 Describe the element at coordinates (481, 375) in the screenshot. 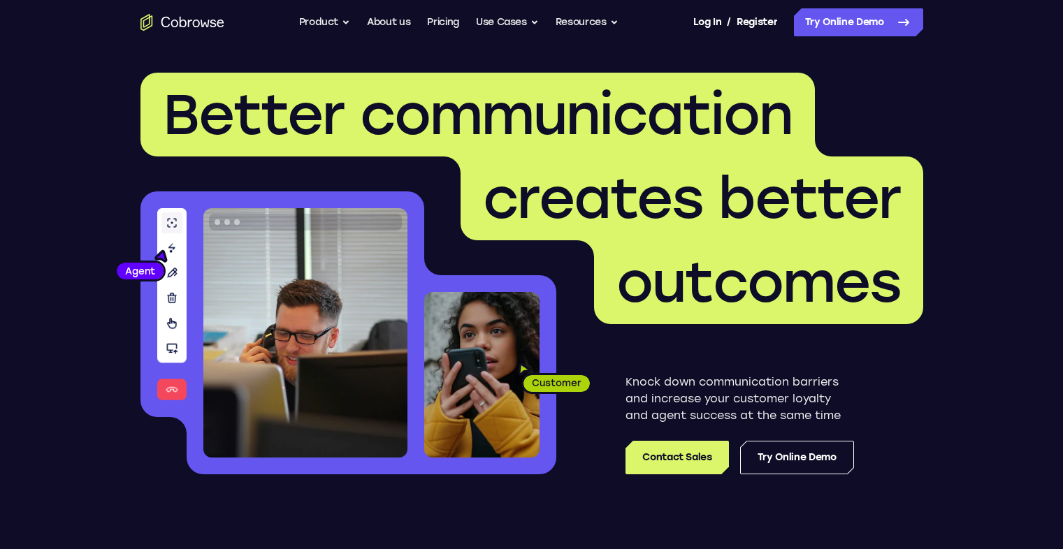

I see `img: A customer holding their phone` at that location.